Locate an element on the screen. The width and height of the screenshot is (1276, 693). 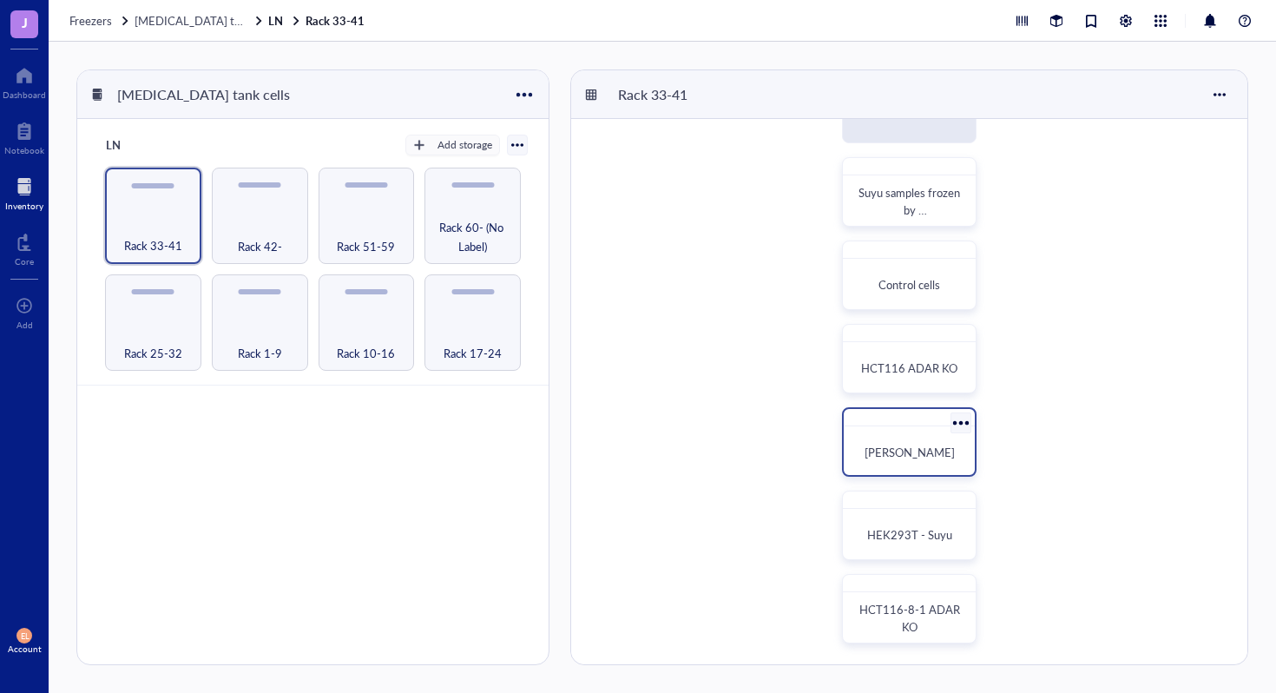
div: Core is located at coordinates (24, 261).